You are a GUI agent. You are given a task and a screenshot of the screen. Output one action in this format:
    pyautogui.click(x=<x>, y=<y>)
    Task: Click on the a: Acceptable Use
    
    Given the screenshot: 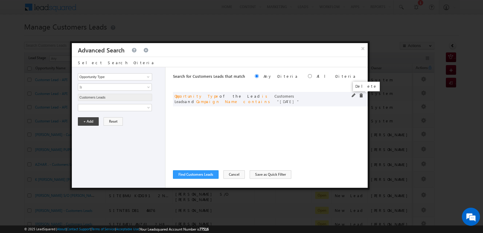 What is the action you would take?
    pyautogui.click(x=127, y=229)
    